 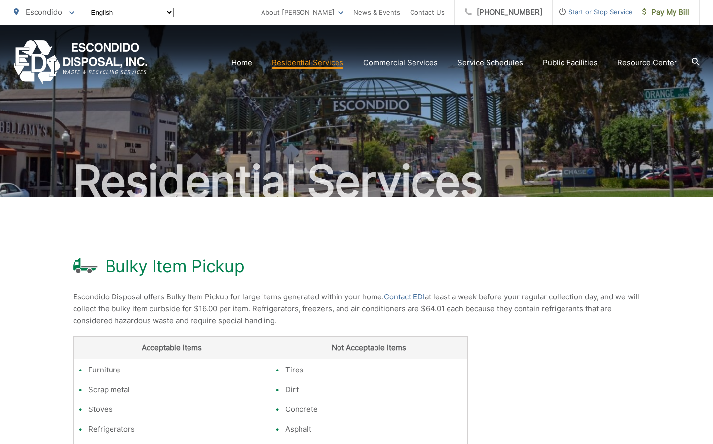 What do you see at coordinates (373, 370) in the screenshot?
I see `li: Tires` at bounding box center [373, 370].